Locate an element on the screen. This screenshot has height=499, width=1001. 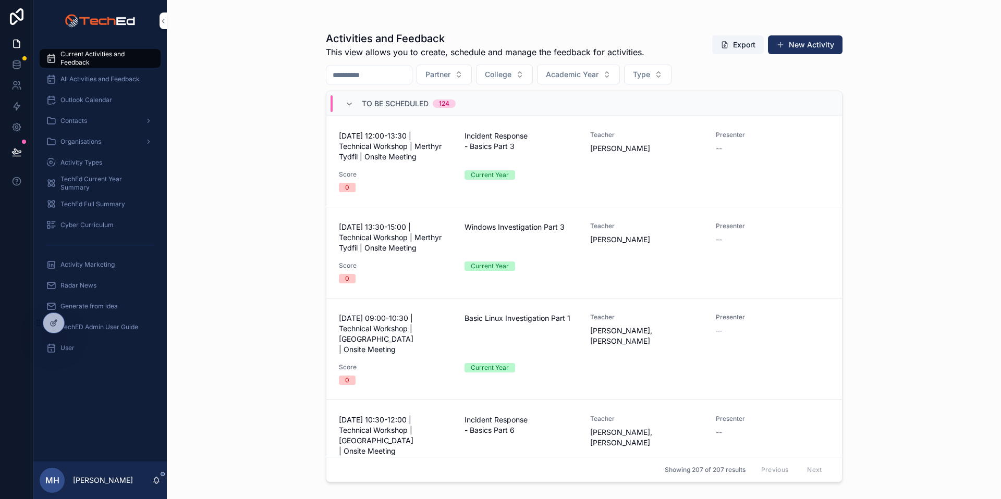
span: All Activities and Feedback is located at coordinates (100, 79).